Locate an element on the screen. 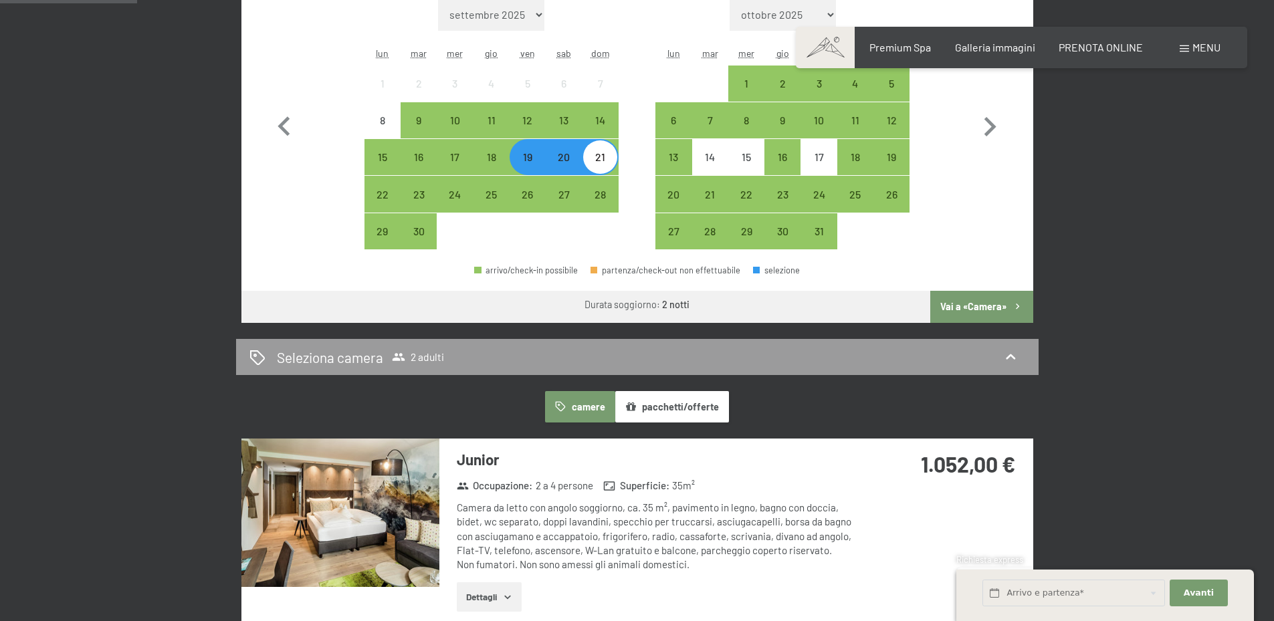 Image resolution: width=1274 pixels, height=621 pixels. div: Mon Oct 20 2025 is located at coordinates (673, 194).